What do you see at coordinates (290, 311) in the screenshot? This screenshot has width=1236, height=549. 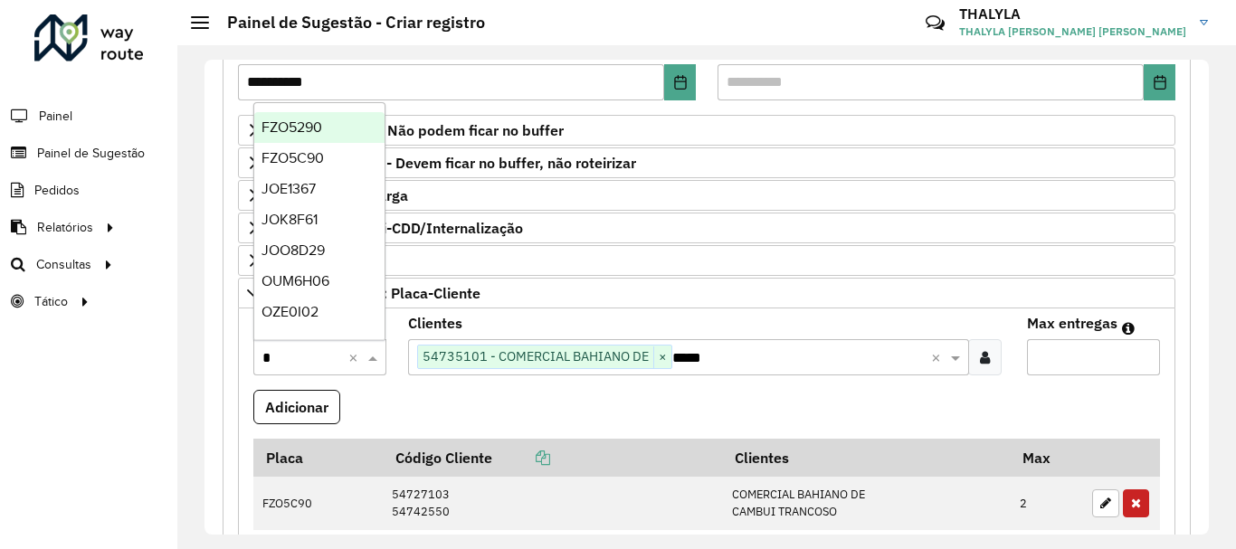 I see `span: OZE0I02` at bounding box center [290, 311].